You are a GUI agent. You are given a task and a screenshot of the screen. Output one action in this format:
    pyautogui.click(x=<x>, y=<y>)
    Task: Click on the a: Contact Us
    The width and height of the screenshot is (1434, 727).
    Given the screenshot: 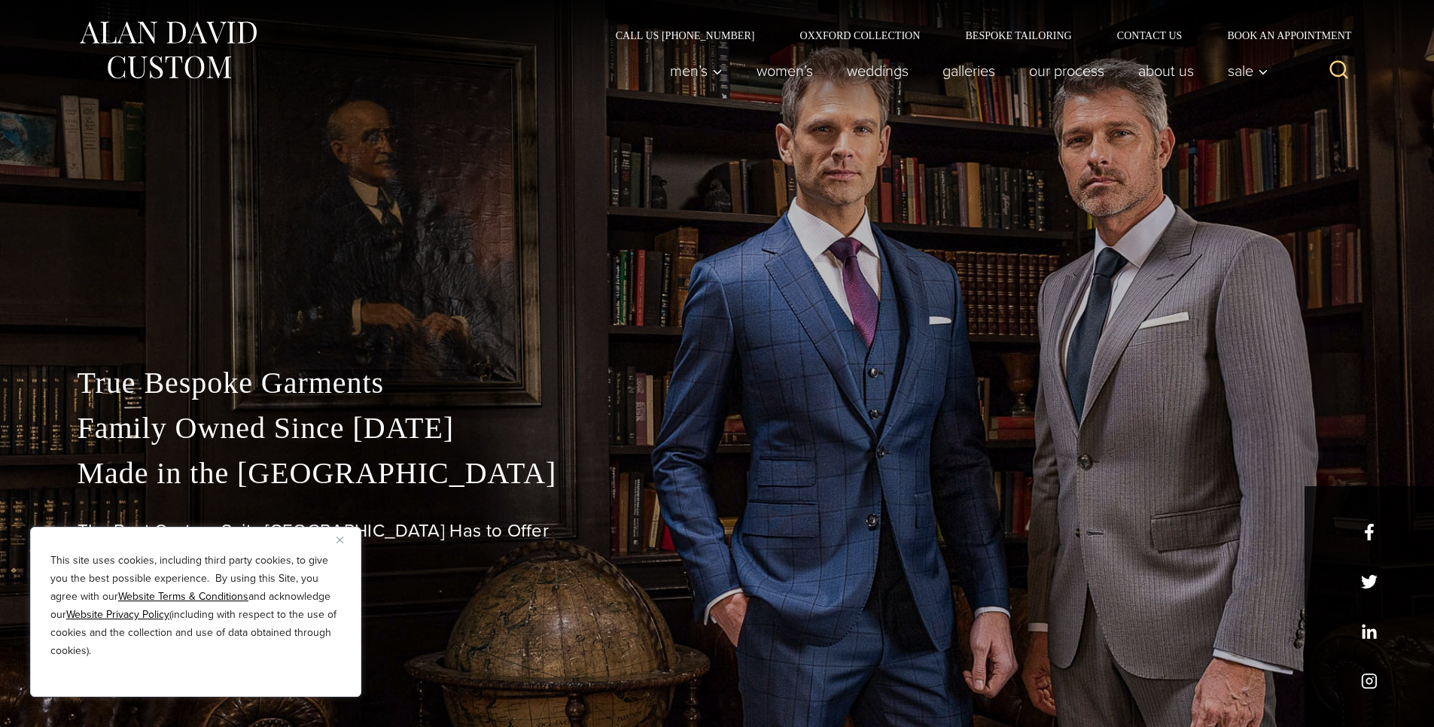 What is the action you would take?
    pyautogui.click(x=1149, y=35)
    